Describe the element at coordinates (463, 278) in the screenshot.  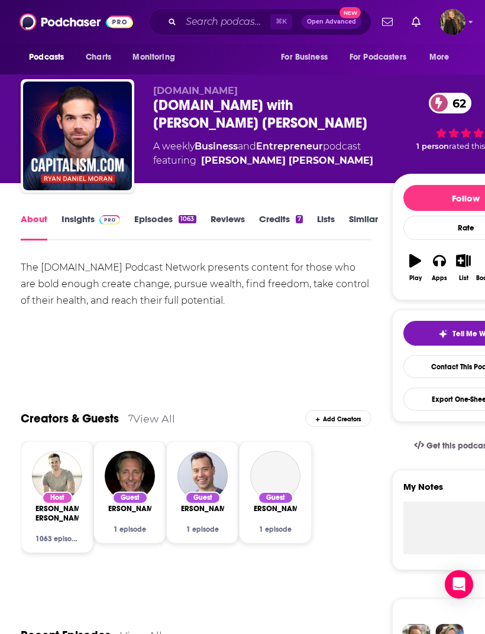
I see `div: List` at that location.